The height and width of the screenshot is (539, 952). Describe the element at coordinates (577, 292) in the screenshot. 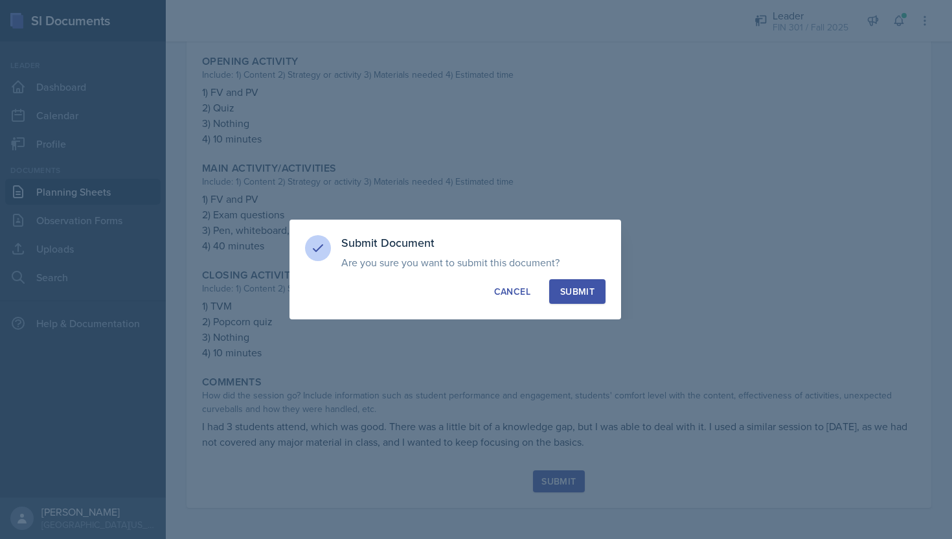

I see `button: Submit` at that location.